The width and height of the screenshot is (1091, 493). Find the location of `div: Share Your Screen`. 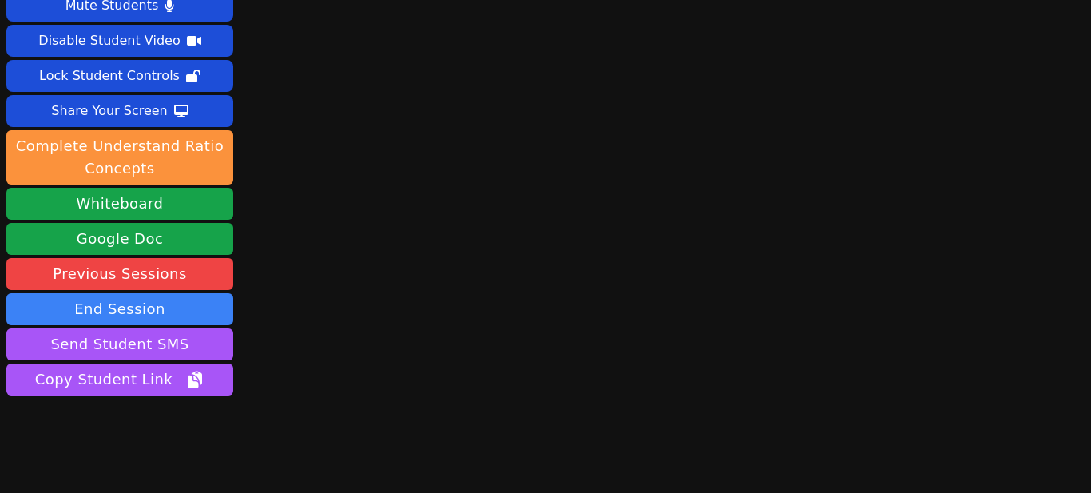

div: Share Your Screen is located at coordinates (109, 111).